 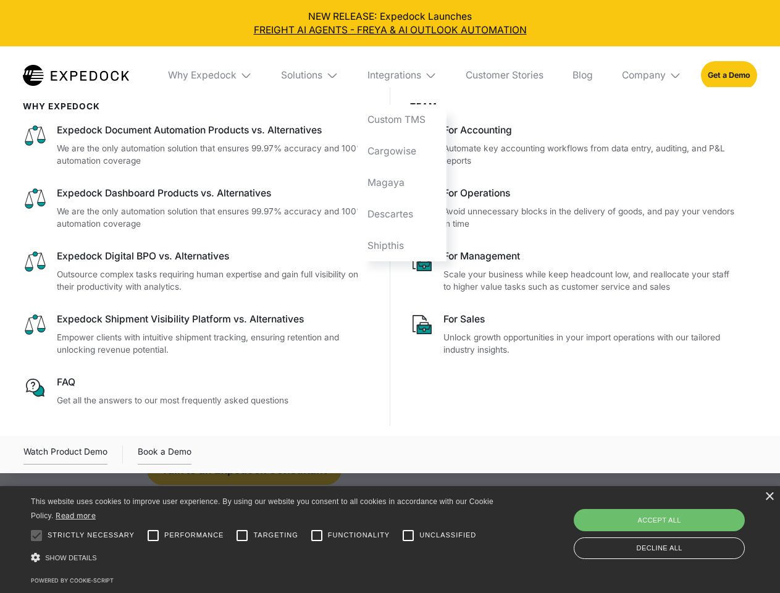 I want to click on a: FAQGet all the answers to our most frequently asked questions, so click(x=196, y=391).